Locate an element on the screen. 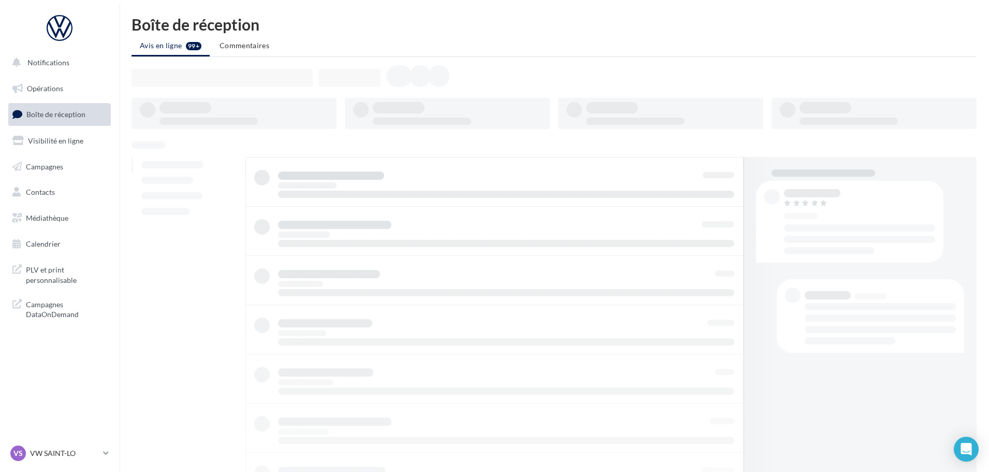 This screenshot has width=989, height=472. a: VS VW SAINT-LO is located at coordinates (60, 453).